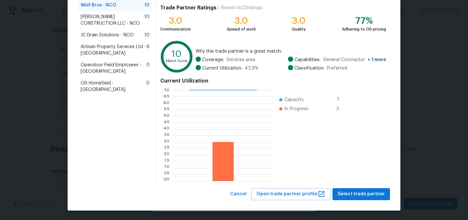  I want to click on h4: Current Utilization, so click(273, 81).